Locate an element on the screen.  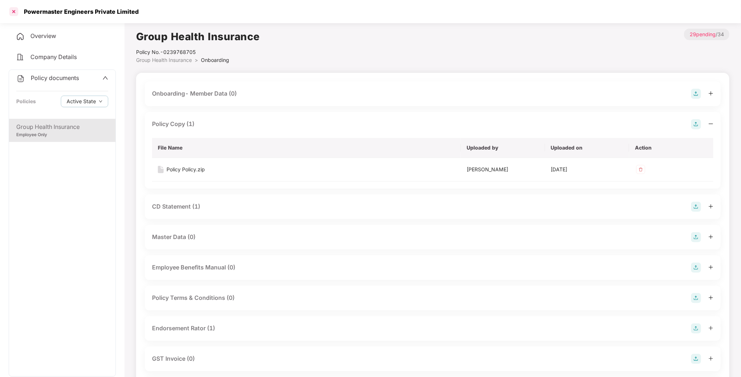
div: Policy No.- 0239768705 is located at coordinates (198, 52).